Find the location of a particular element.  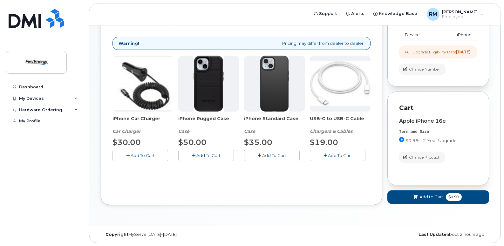

span: Change Product is located at coordinates (424, 157).